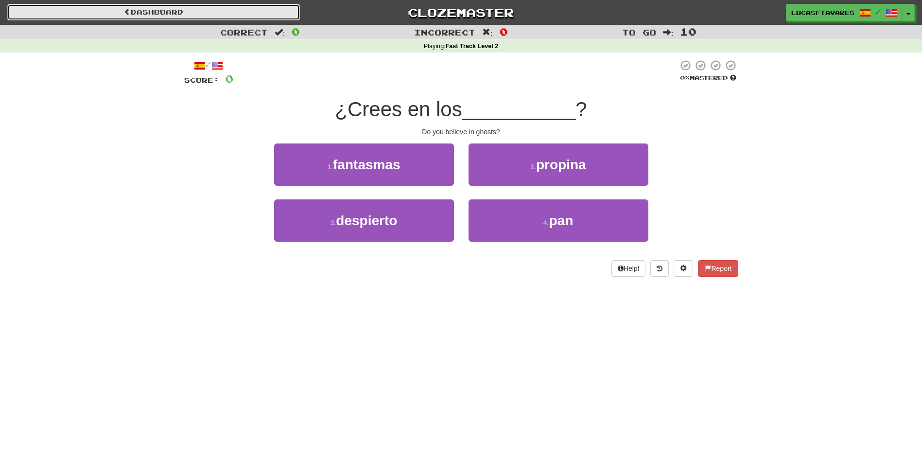 The image size is (922, 464). What do you see at coordinates (366, 220) in the screenshot?
I see `span: despierto` at bounding box center [366, 220].